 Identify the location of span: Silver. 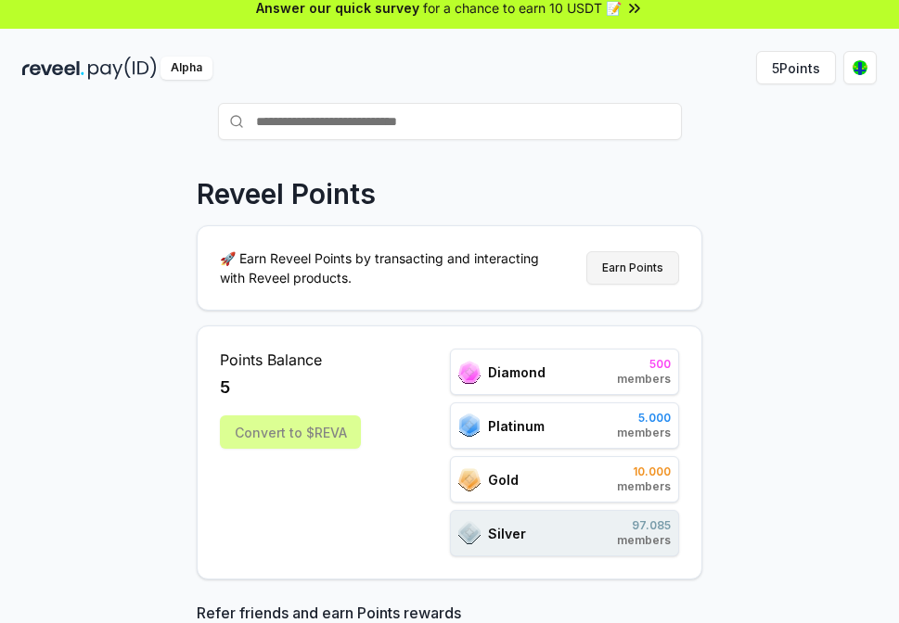
(506, 533).